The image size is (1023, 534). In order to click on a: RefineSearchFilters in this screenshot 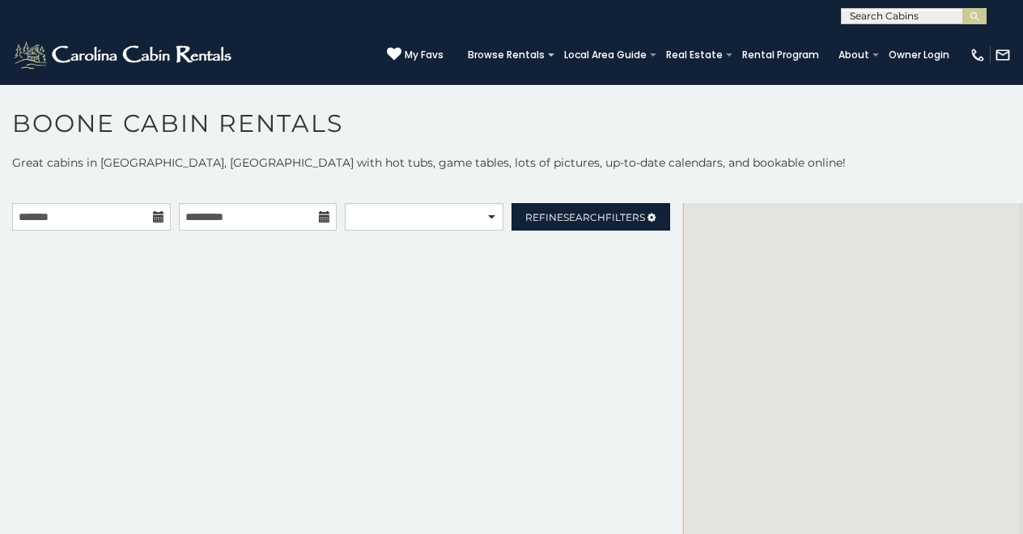, I will do `click(591, 217)`.